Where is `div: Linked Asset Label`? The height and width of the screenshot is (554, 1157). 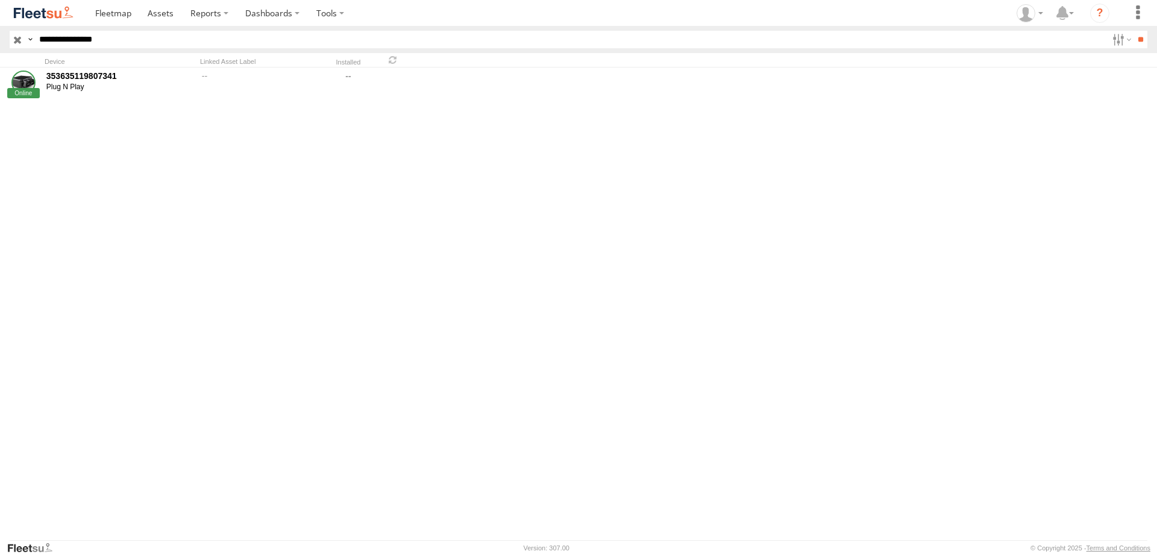 div: Linked Asset Label is located at coordinates (260, 61).